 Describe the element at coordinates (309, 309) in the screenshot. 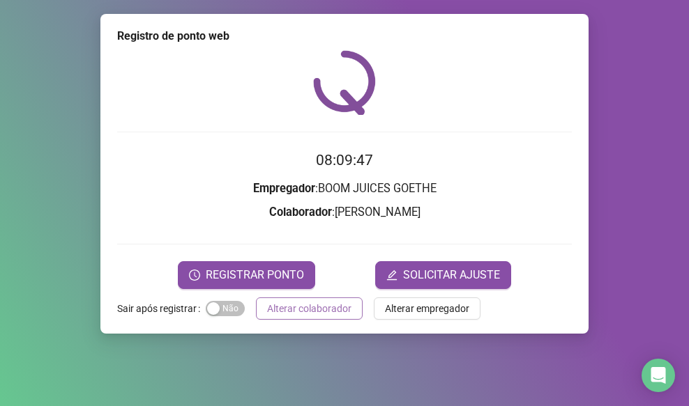

I see `span: Alterar colaborador` at that location.